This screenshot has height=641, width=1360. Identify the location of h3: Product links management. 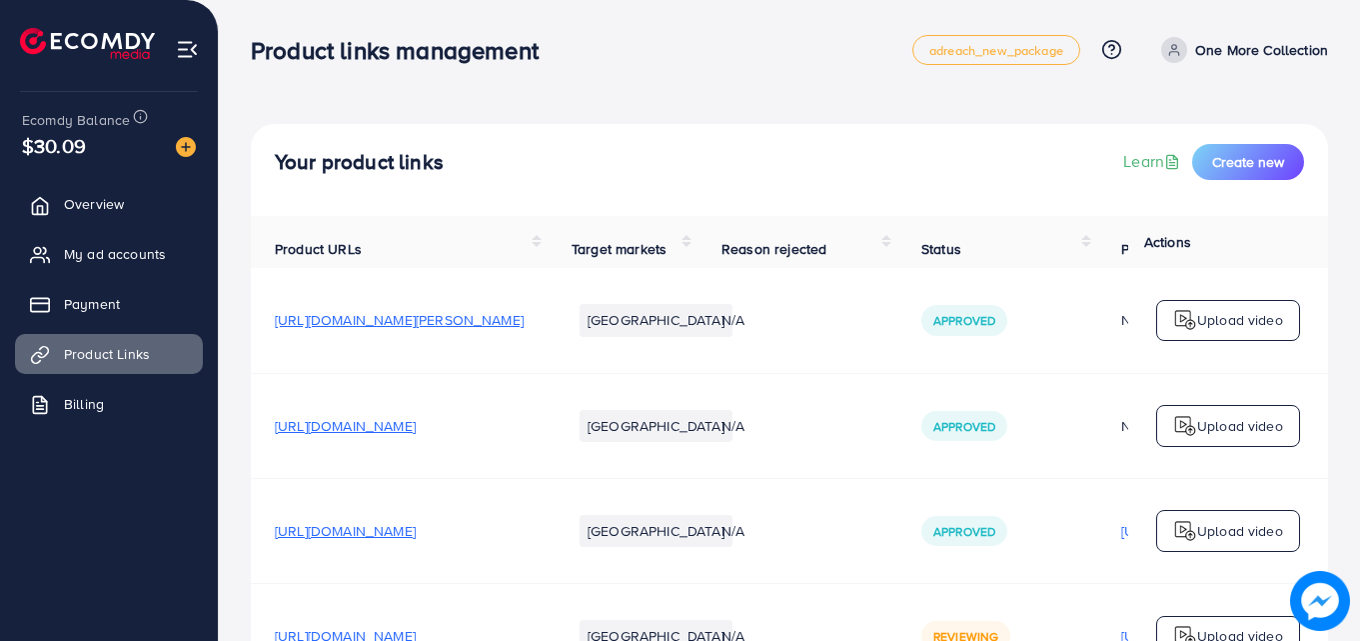
(403, 50).